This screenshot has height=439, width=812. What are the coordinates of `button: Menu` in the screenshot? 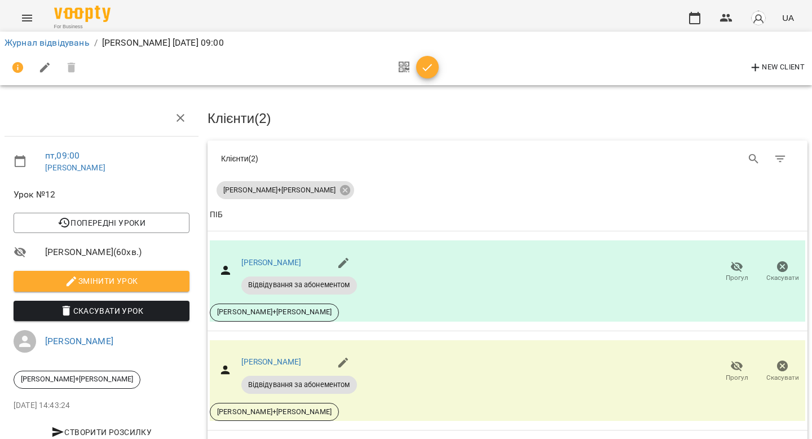 It's located at (27, 18).